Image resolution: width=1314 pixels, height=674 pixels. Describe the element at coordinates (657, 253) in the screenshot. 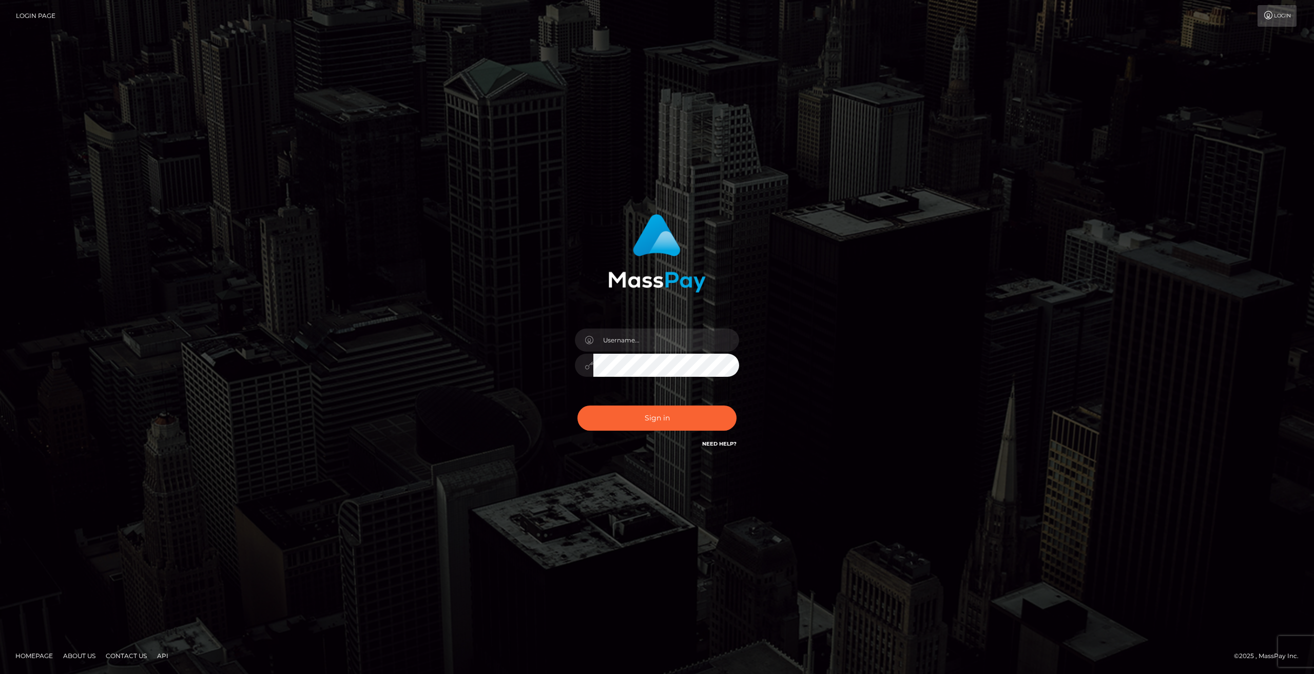

I see `img: MassPay Login` at that location.